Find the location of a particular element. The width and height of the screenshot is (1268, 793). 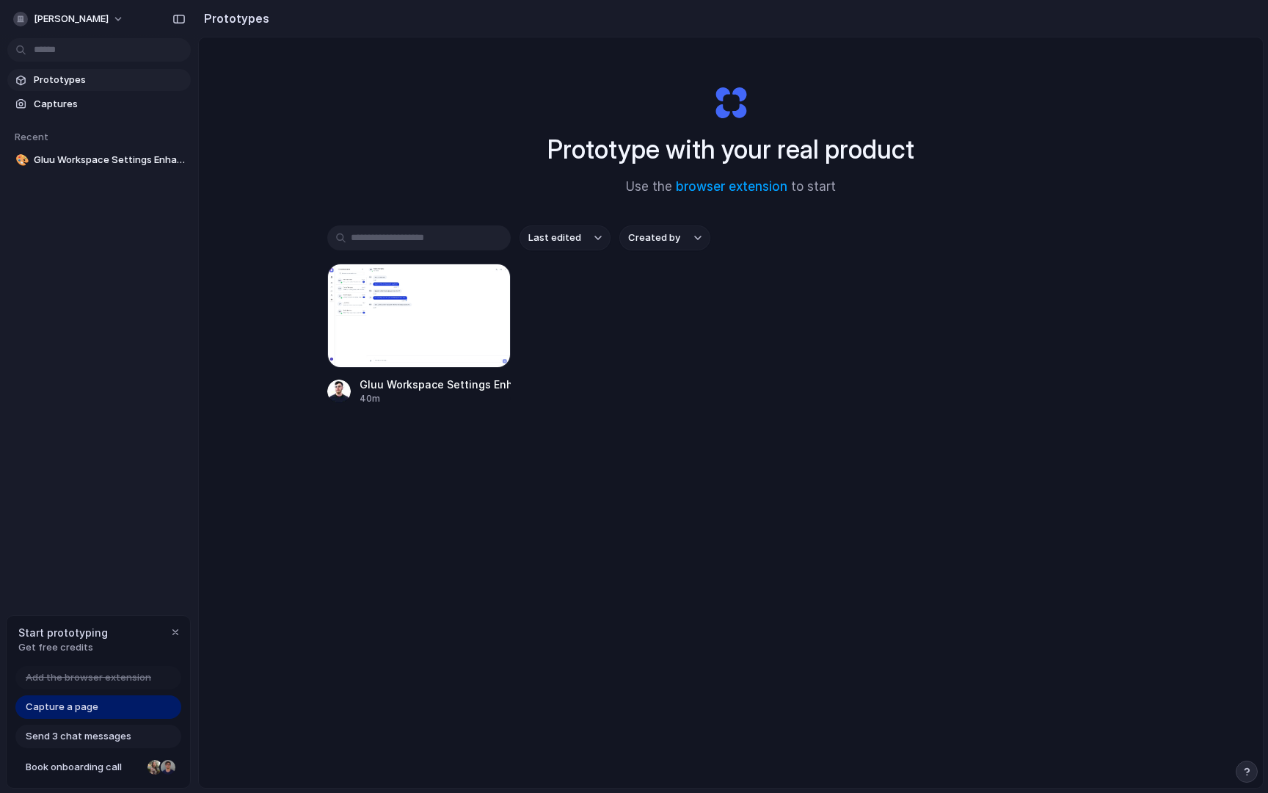

a: browser extension is located at coordinates (732, 186).